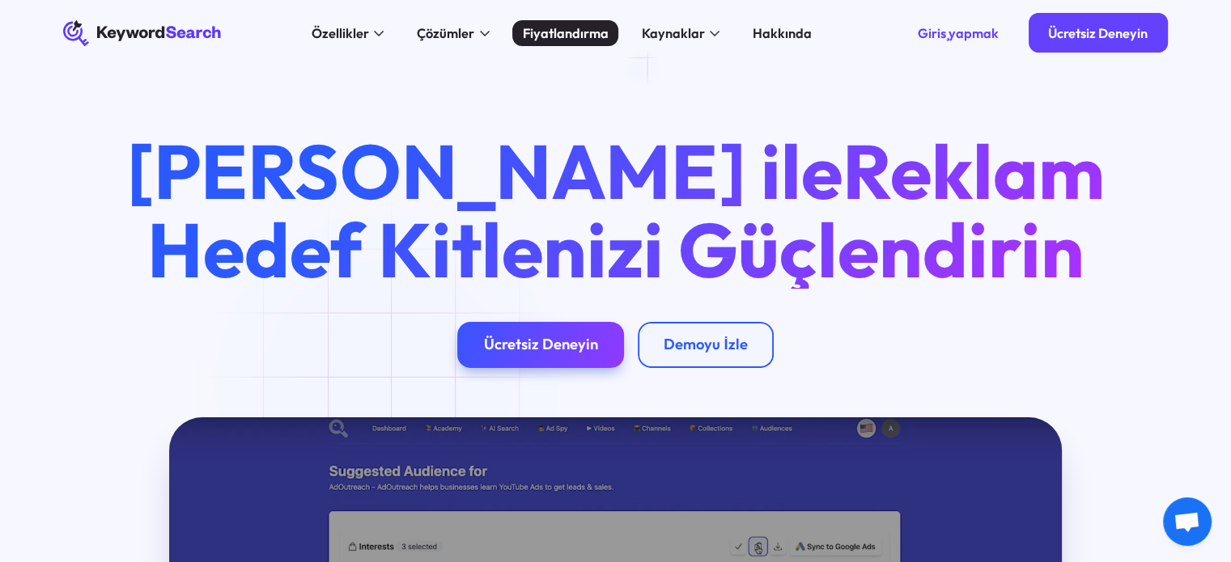  What do you see at coordinates (705, 344) in the screenshot?
I see `font: Demoyu İzle` at bounding box center [705, 344].